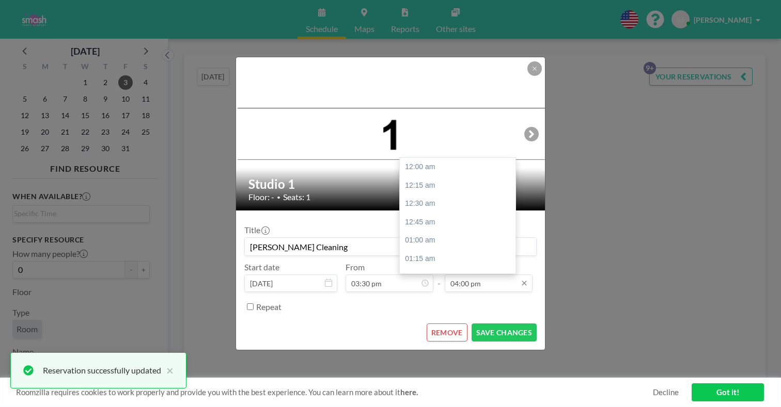 The width and height of the screenshot is (781, 407). What do you see at coordinates (268, 307) in the screenshot?
I see `label: Repeat` at bounding box center [268, 307].